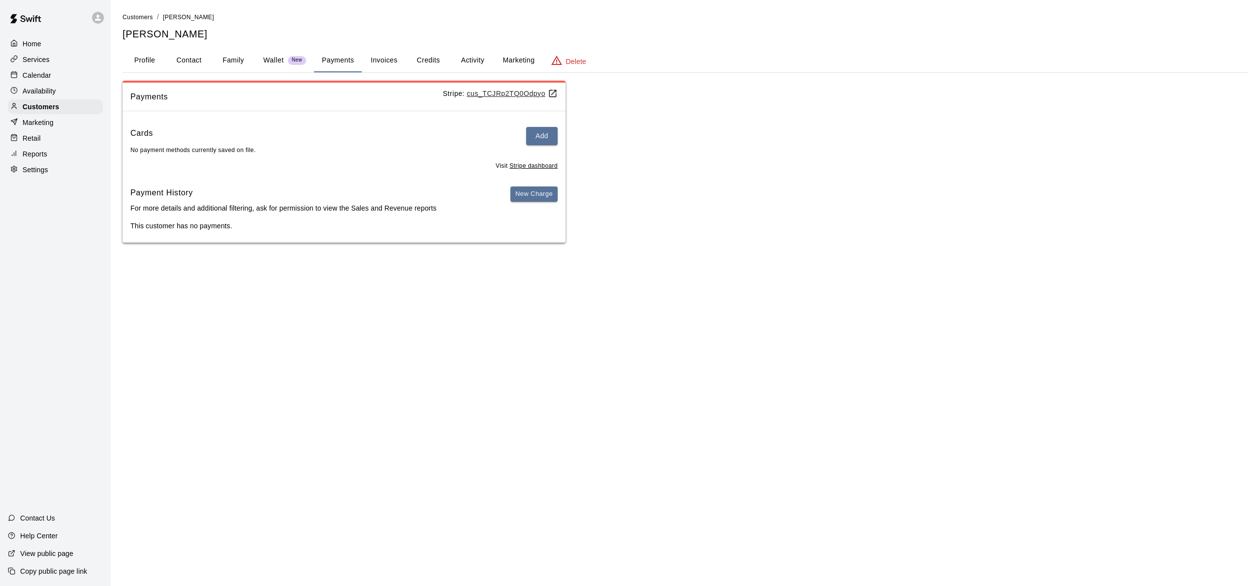 The image size is (1260, 586). I want to click on a: You don't have the permission to visit the Stripe dashboard, so click(534, 166).